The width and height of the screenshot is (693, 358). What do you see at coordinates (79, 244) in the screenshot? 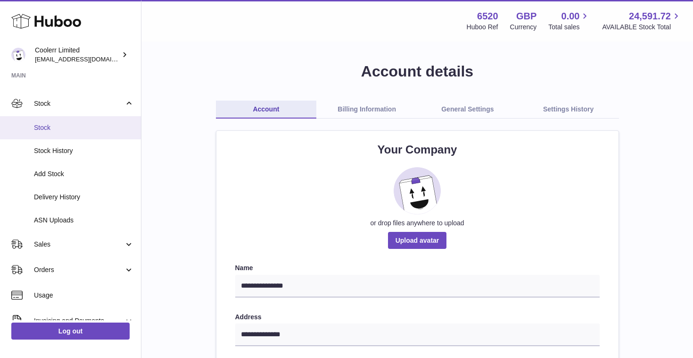
I see `span: Sales` at bounding box center [79, 244].